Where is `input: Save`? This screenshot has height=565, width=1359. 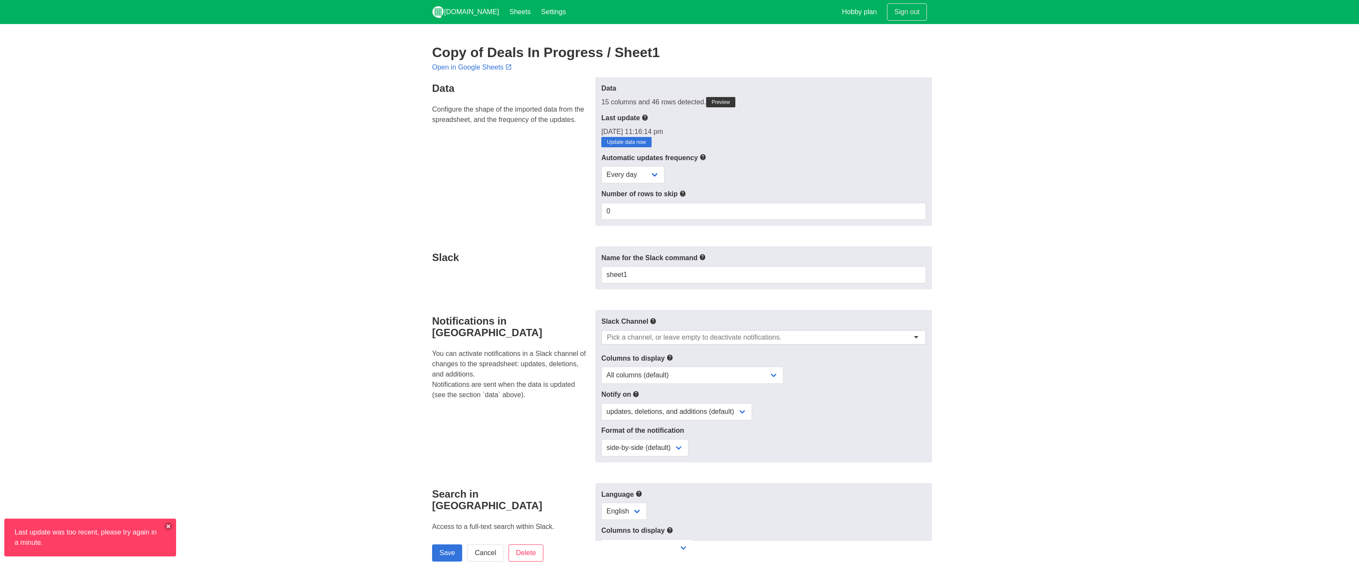 input: Save is located at coordinates (447, 553).